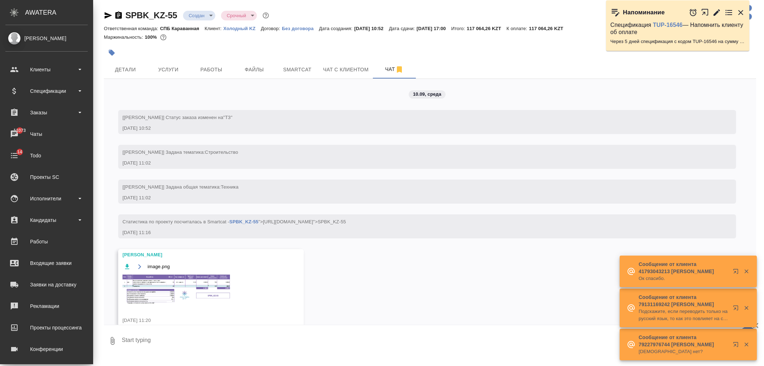 The height and width of the screenshot is (366, 764). I want to click on a: Работы, so click(47, 241).